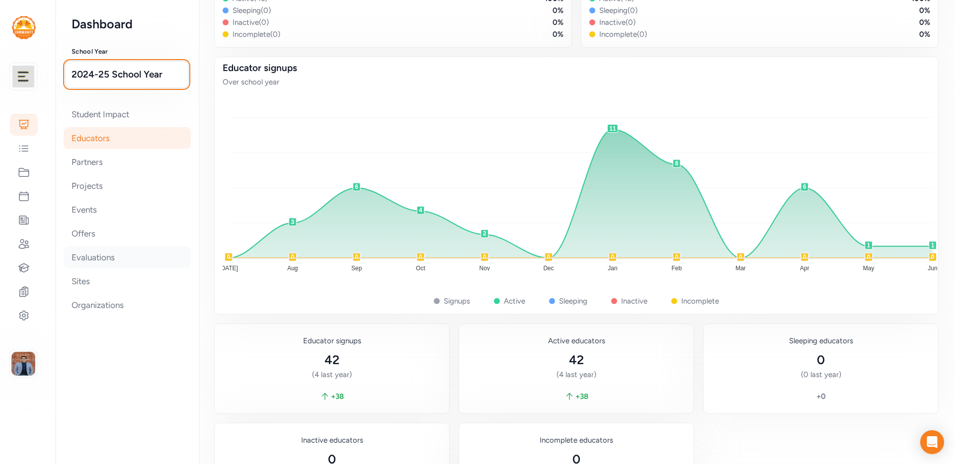 This screenshot has height=464, width=954. What do you see at coordinates (127, 186) in the screenshot?
I see `div: Projects` at bounding box center [127, 186].